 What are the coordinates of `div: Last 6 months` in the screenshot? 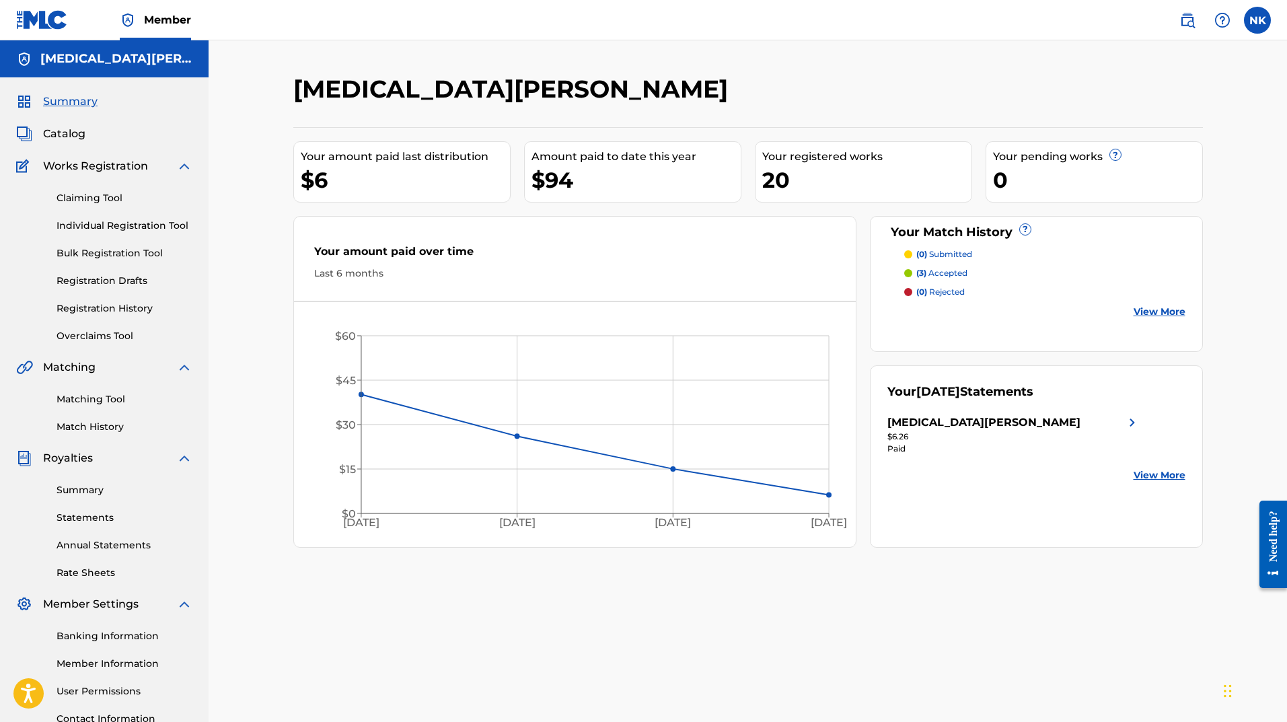 It's located at (575, 273).